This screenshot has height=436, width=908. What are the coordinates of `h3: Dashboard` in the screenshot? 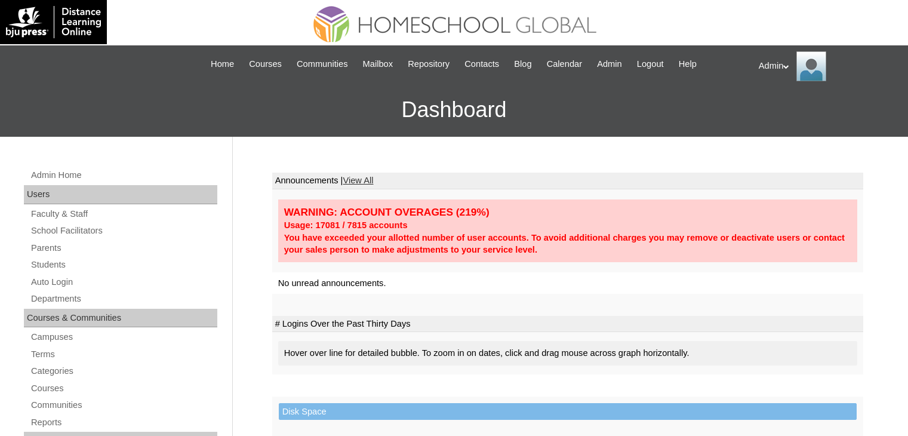 It's located at (454, 110).